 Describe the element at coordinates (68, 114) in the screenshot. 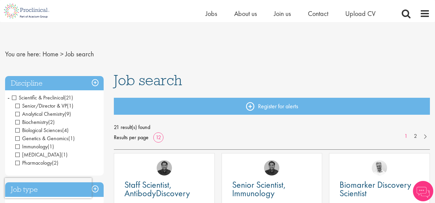

I see `span: (9)` at that location.